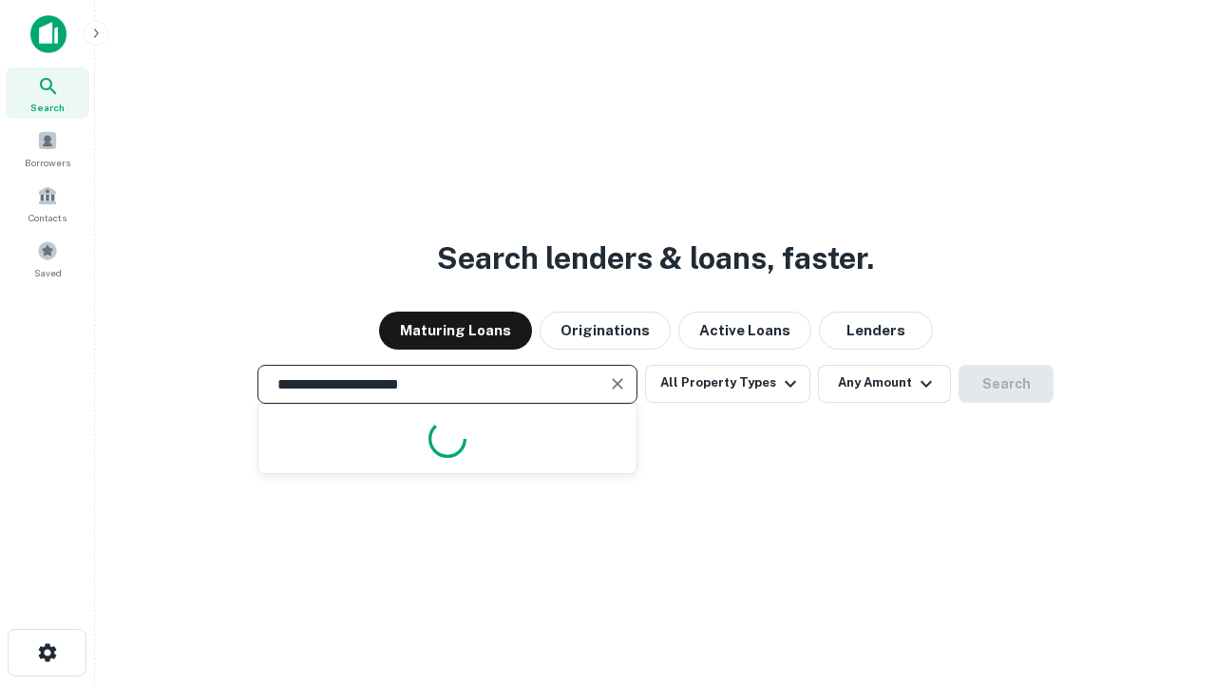 The image size is (1216, 684). I want to click on a: Saved, so click(47, 258).